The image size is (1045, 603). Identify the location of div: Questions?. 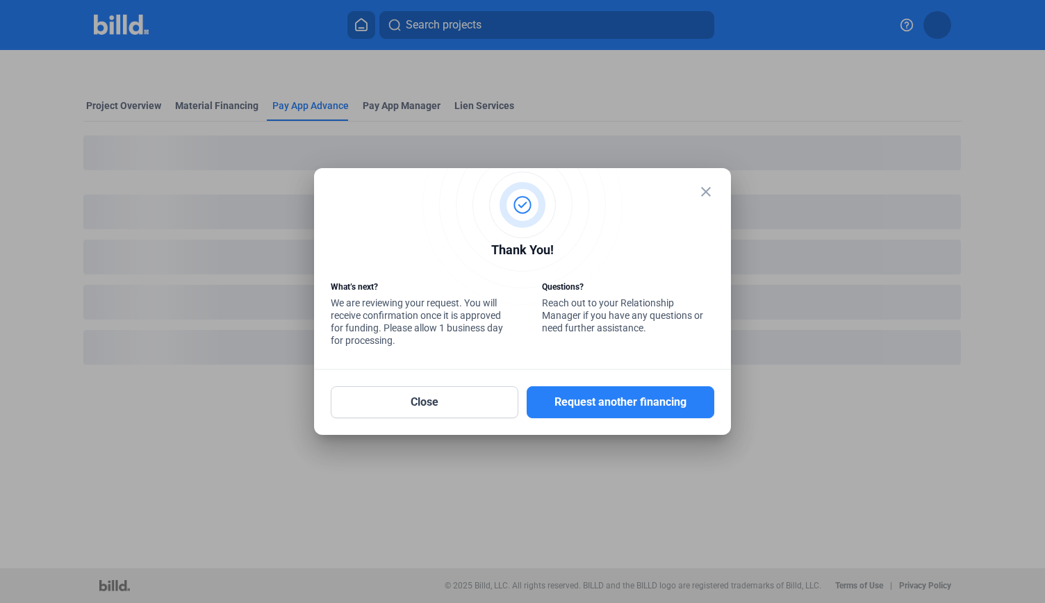
(628, 288).